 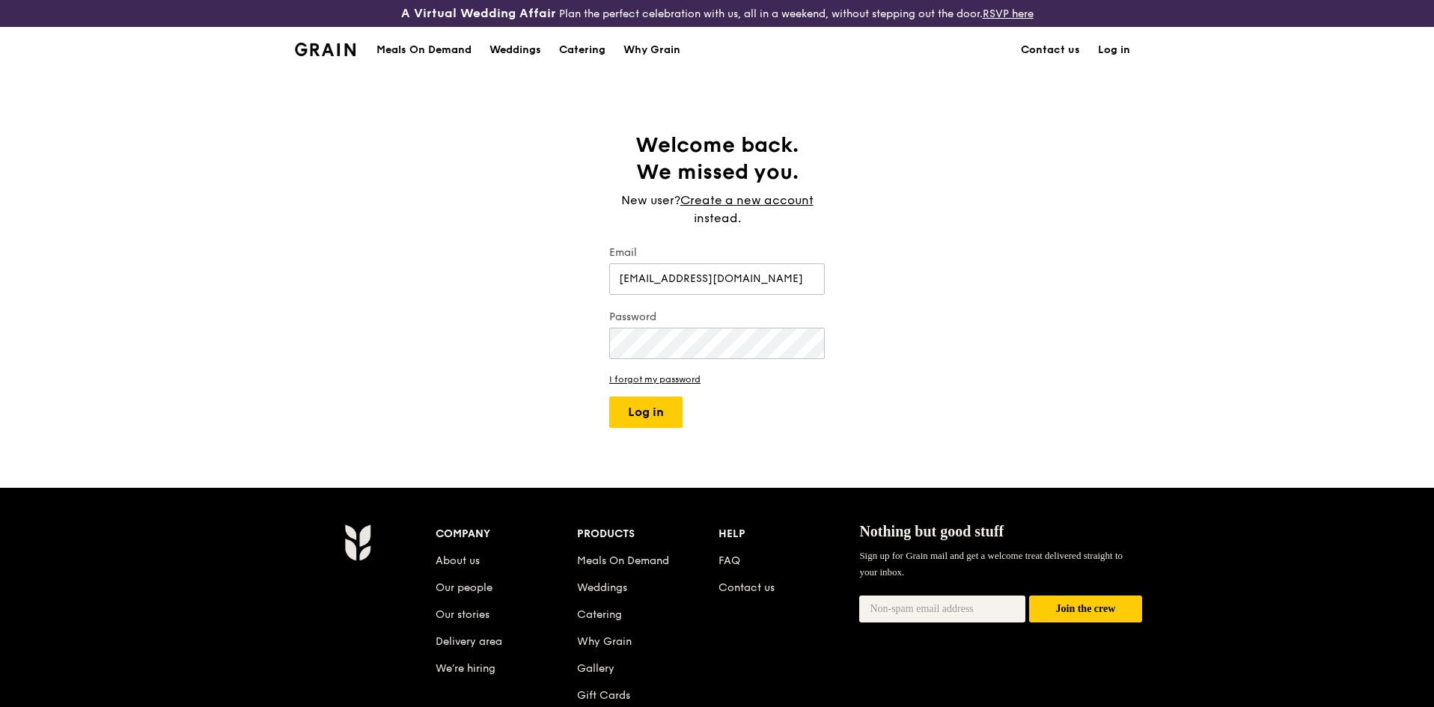 I want to click on h1: Welcome back. We missed you., so click(x=717, y=159).